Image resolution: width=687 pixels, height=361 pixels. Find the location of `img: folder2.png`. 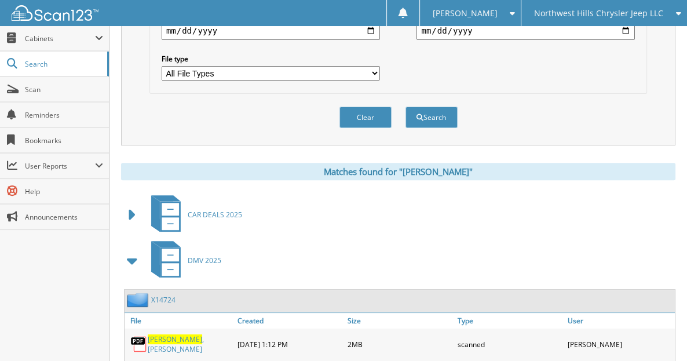

img: folder2.png is located at coordinates (139, 299).